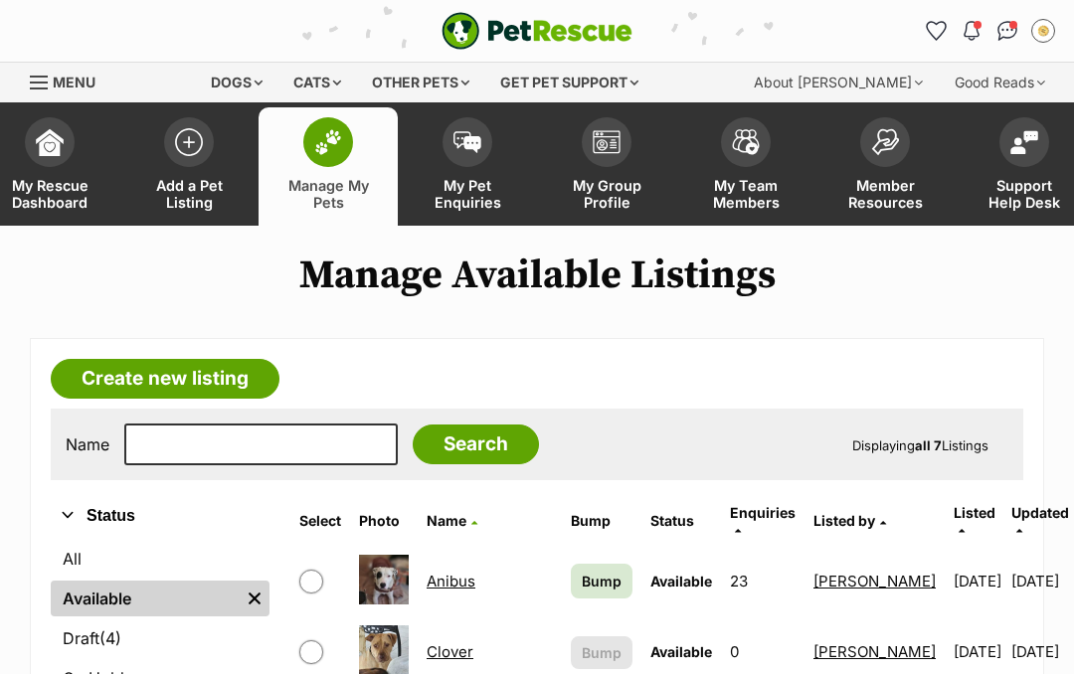  Describe the element at coordinates (920, 445) in the screenshot. I see `span: Displaying Listings` at that location.